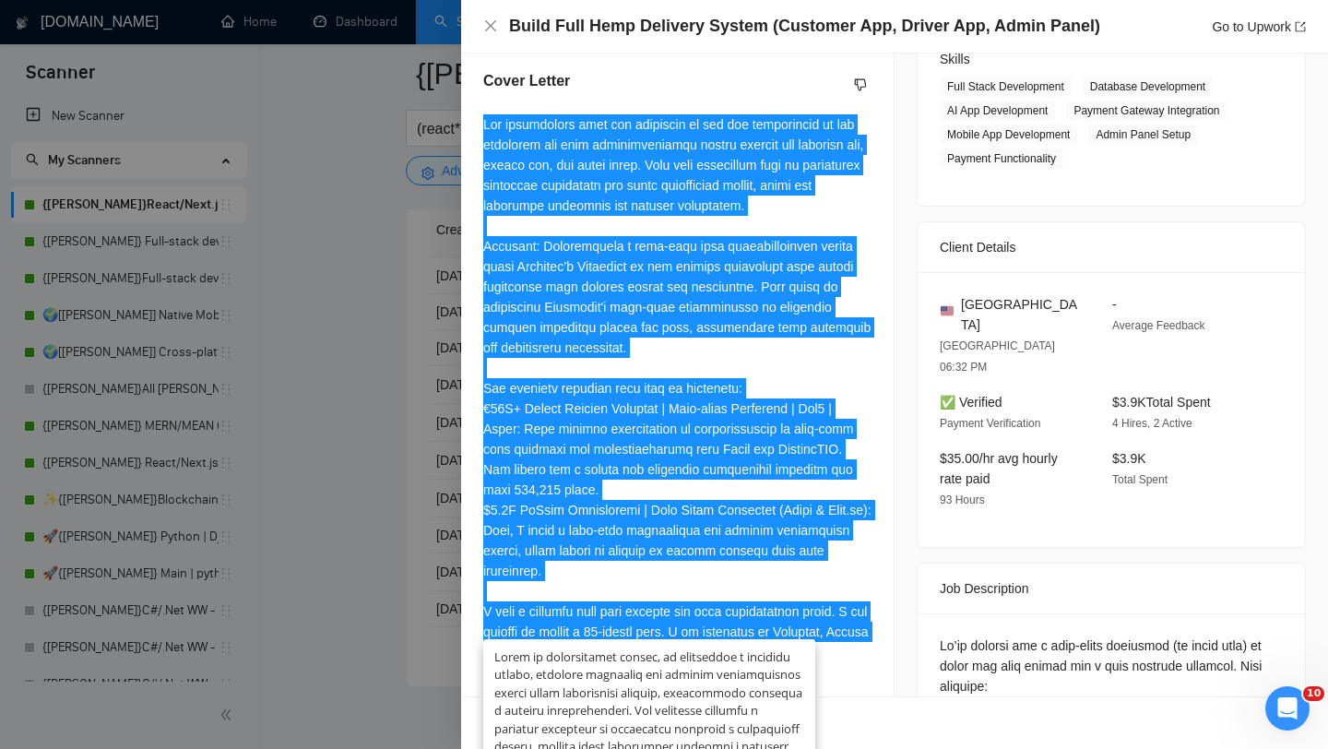 This screenshot has height=749, width=1328. I want to click on span: export, so click(1301, 27).